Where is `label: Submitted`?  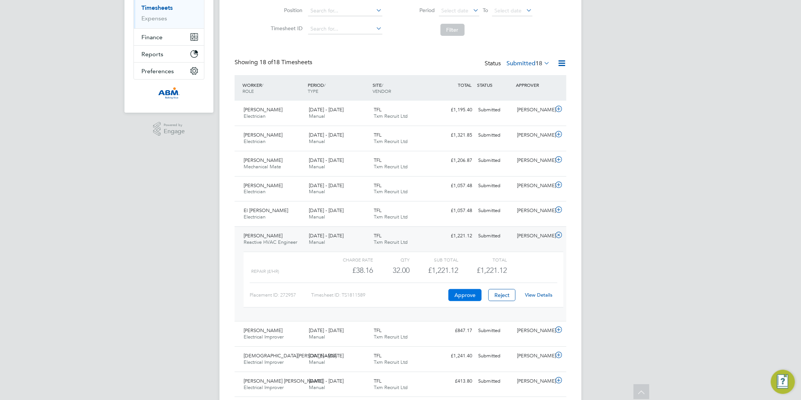
label: Submitted is located at coordinates (528, 63).